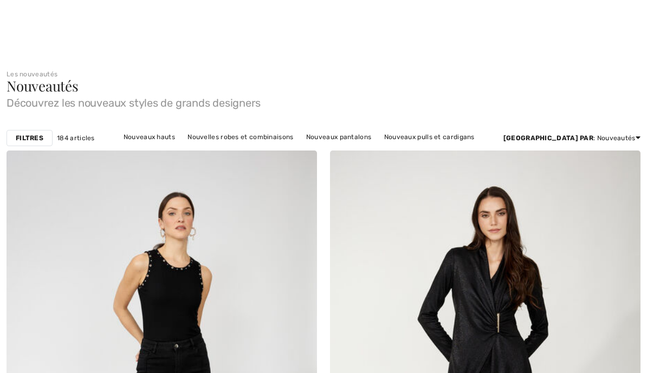 Image resolution: width=647 pixels, height=373 pixels. Describe the element at coordinates (149, 137) in the screenshot. I see `a: Nouveaux hauts` at that location.